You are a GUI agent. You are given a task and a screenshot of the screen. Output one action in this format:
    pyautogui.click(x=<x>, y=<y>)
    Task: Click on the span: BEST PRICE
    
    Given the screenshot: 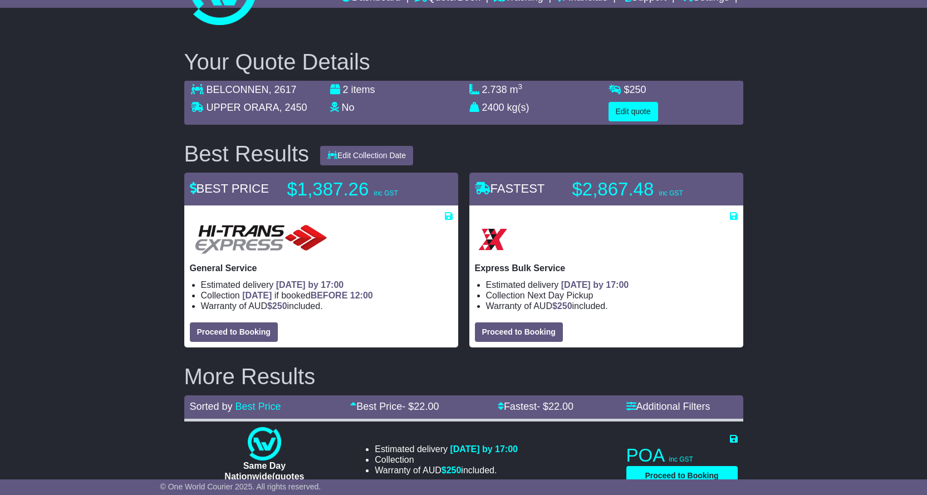 What is the action you would take?
    pyautogui.click(x=229, y=188)
    